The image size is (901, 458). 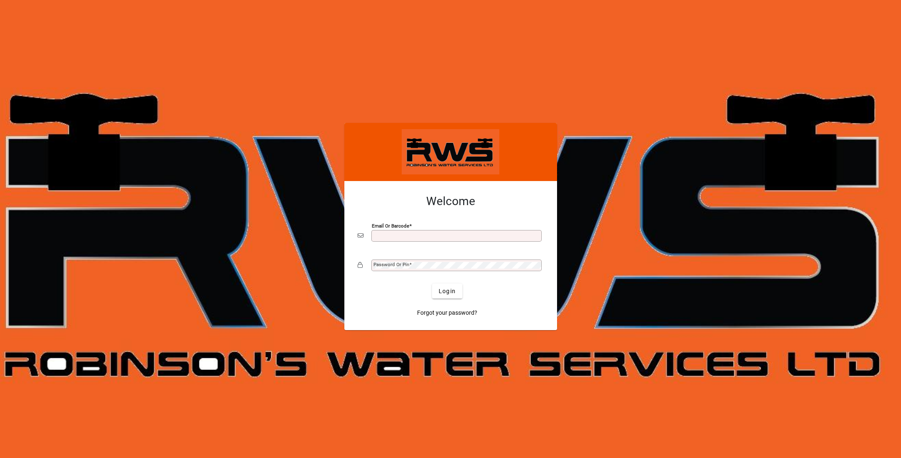 I want to click on span: Forgot your password?, so click(x=447, y=313).